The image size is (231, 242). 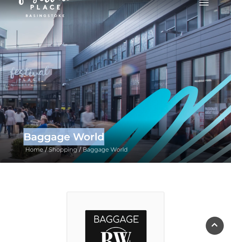 I want to click on a: Baggage World, so click(x=105, y=149).